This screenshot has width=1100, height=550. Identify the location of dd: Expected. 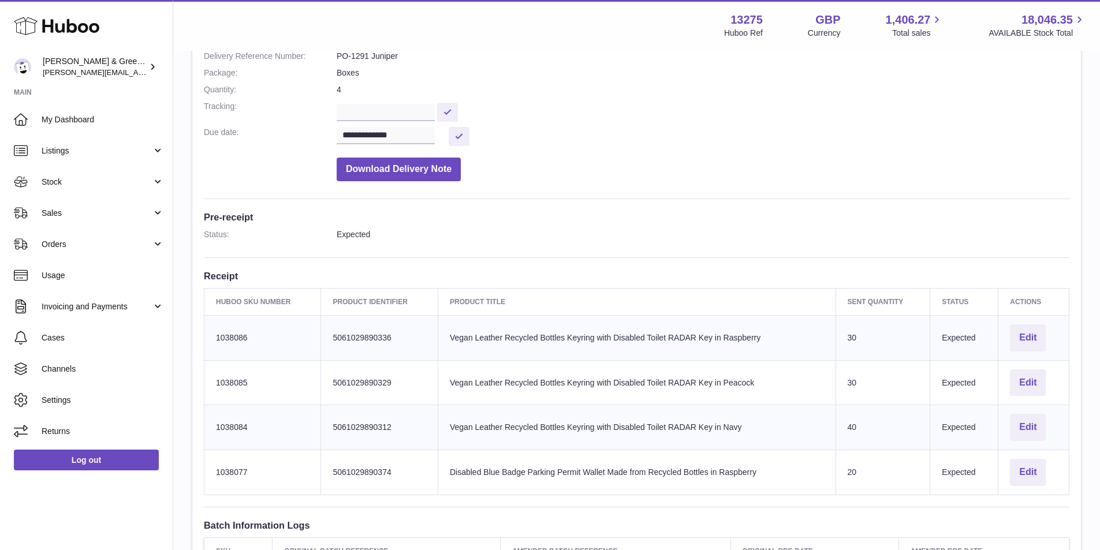
(703, 235).